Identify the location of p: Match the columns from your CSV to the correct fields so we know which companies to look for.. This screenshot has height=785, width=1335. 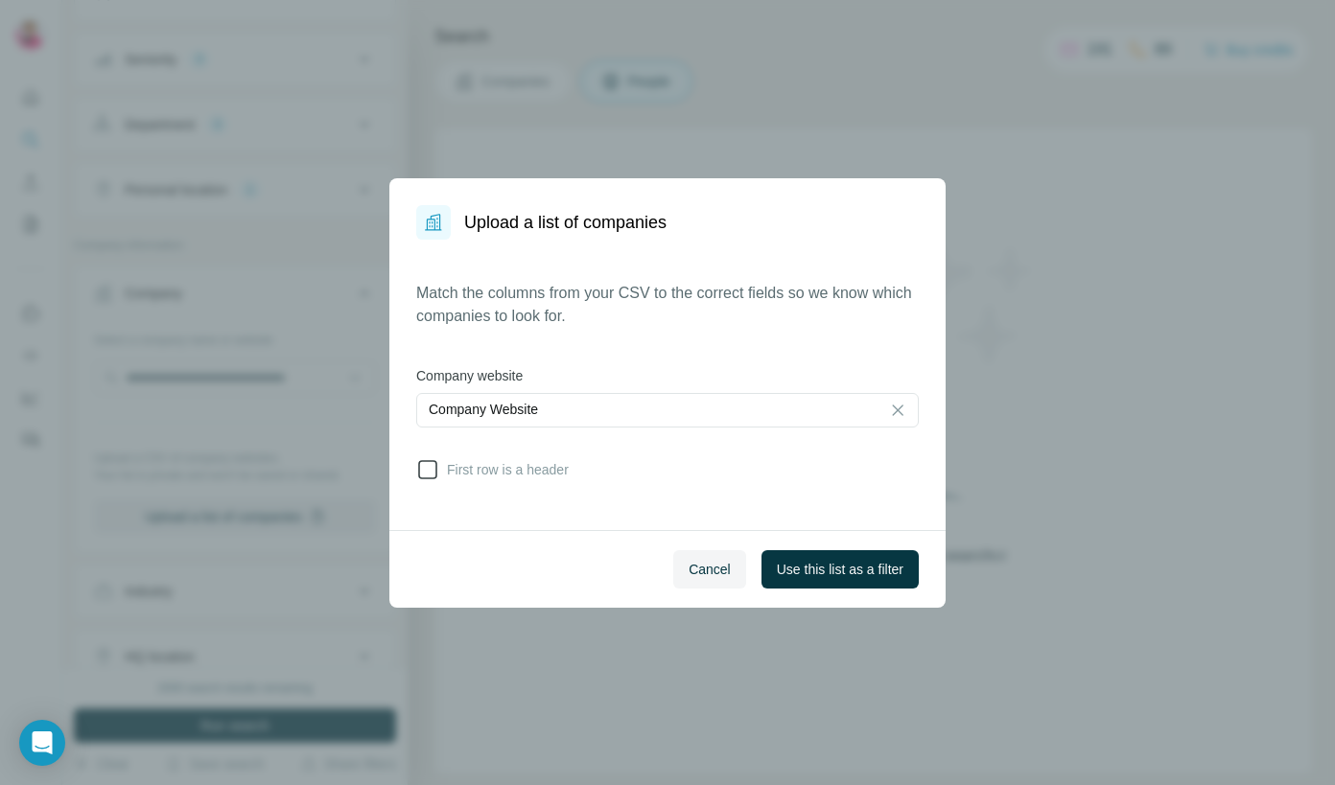
(667, 305).